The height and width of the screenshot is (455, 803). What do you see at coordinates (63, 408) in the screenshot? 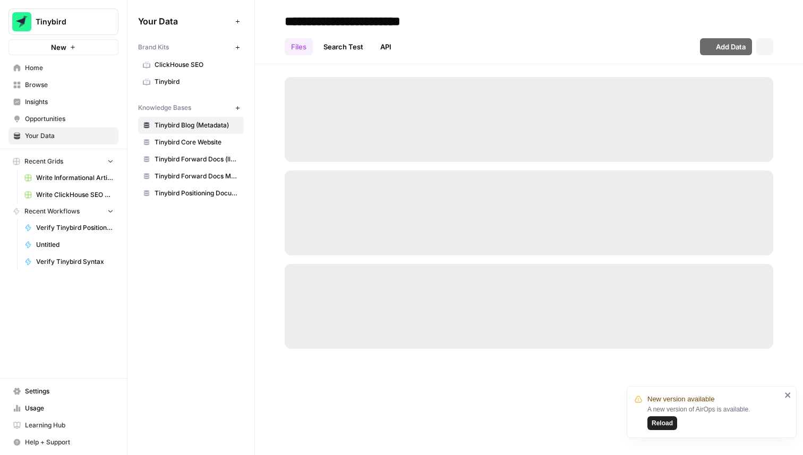
I see `a: Usage` at bounding box center [63, 408].